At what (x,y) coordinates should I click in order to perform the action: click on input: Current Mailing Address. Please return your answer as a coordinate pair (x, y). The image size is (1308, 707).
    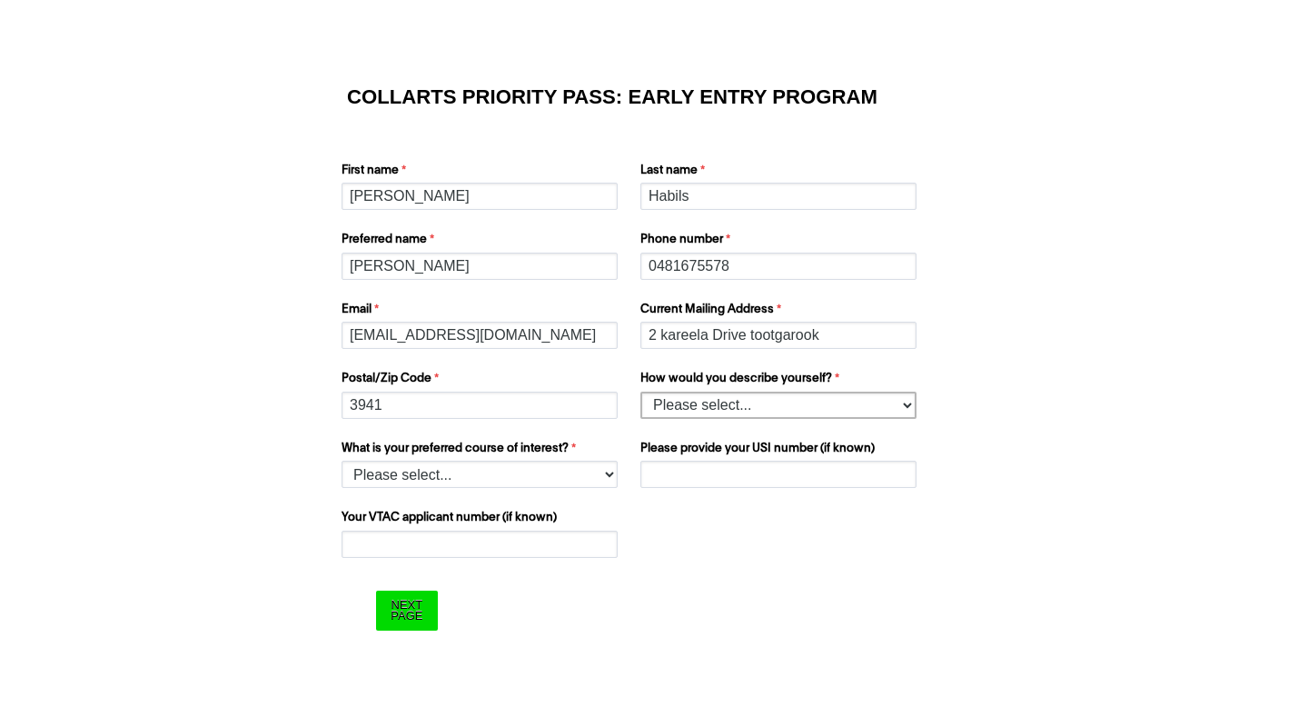
    Looking at the image, I should click on (779, 335).